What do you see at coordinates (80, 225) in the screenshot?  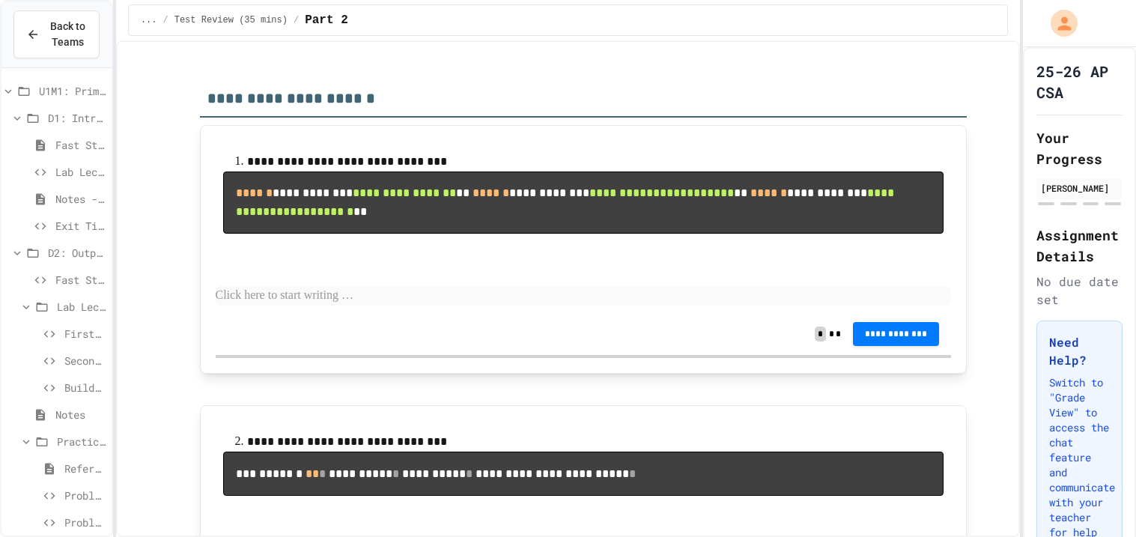 I see `span: Exit Ticket` at bounding box center [80, 225].